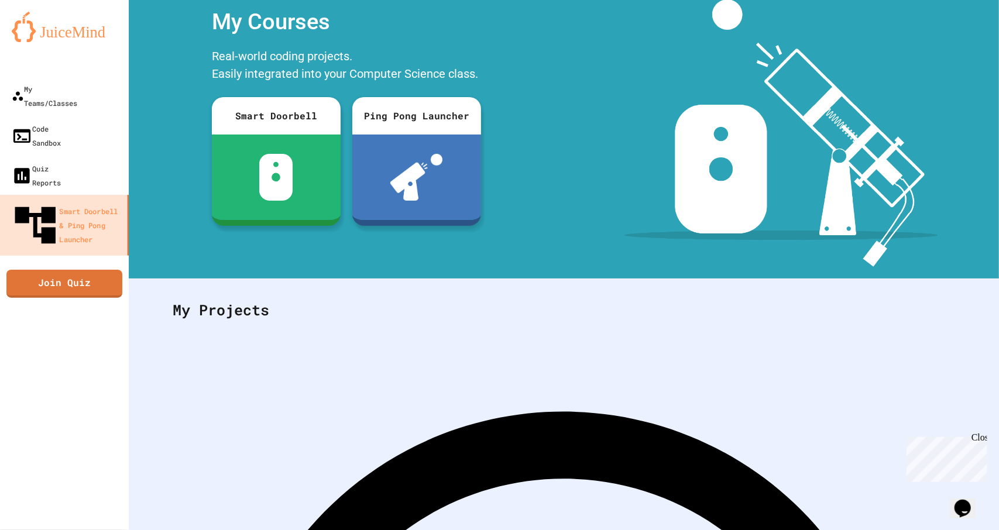 This screenshot has width=999, height=530. Describe the element at coordinates (276, 177) in the screenshot. I see `img: sdb-white.svg` at that location.